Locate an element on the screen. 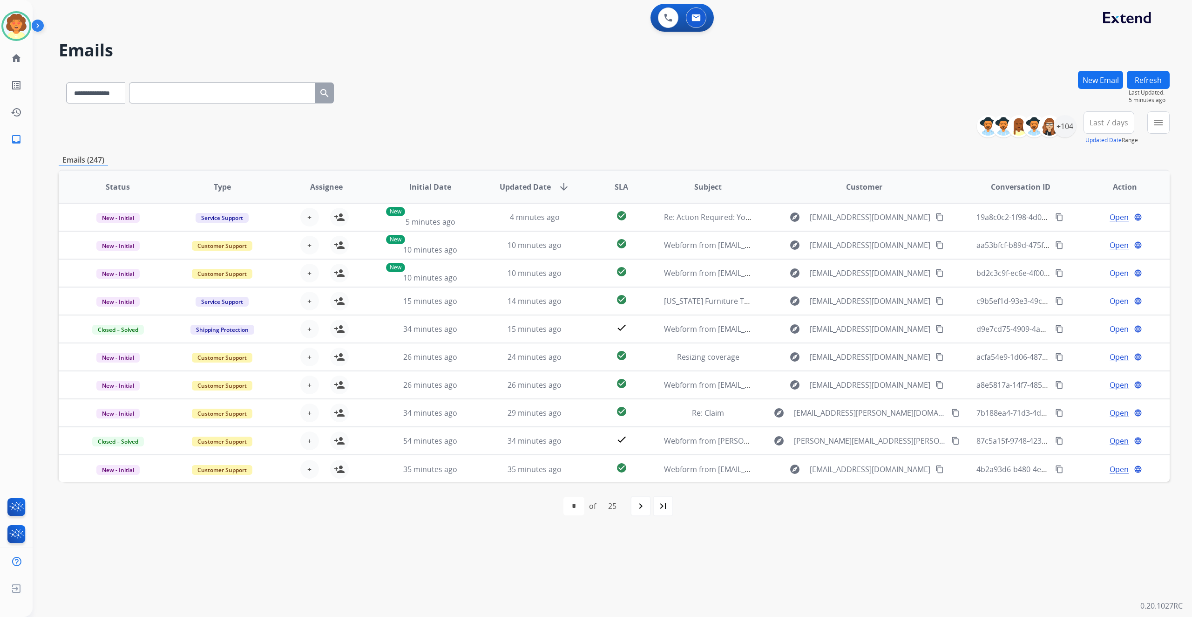  span: aa53bfcf-b89d-475f-876a-fae0f4c5612e is located at coordinates (1044, 245).